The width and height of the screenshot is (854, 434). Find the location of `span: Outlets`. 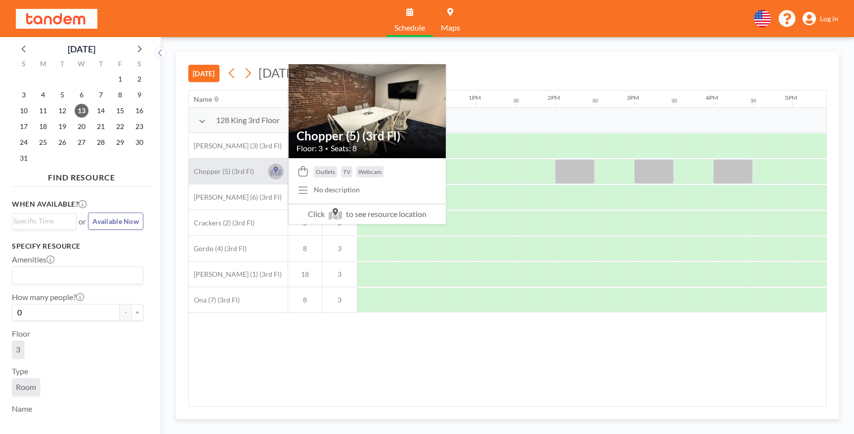

span: Outlets is located at coordinates (325, 172).